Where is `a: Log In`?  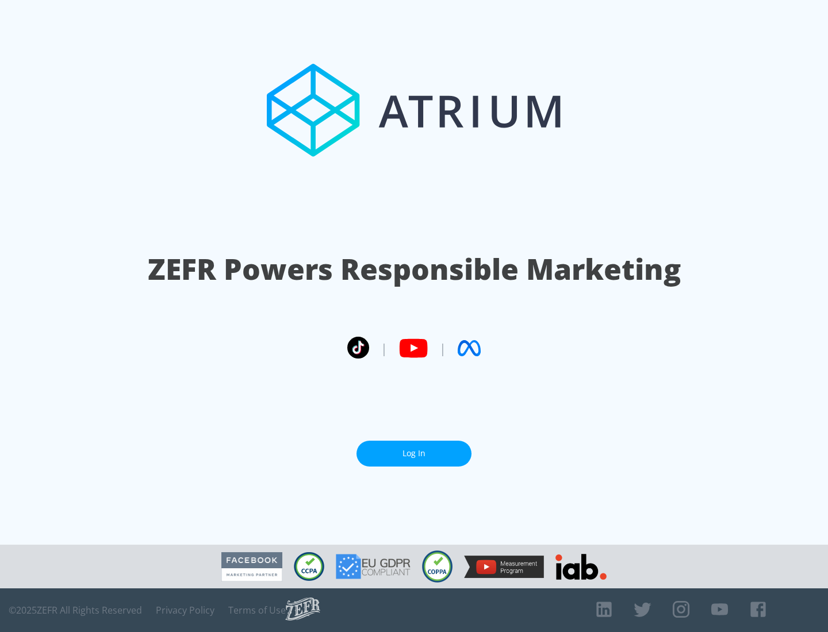 a: Log In is located at coordinates (414, 454).